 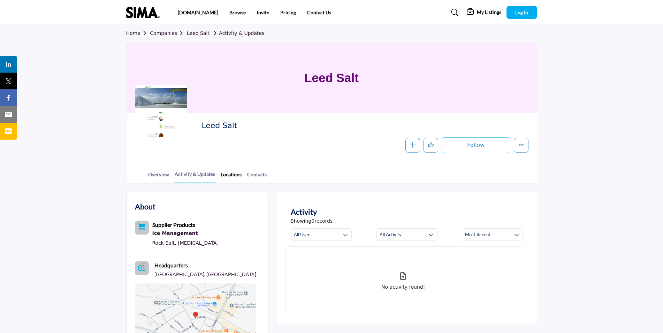 What do you see at coordinates (145, 206) in the screenshot?
I see `h2: About` at bounding box center [145, 206].